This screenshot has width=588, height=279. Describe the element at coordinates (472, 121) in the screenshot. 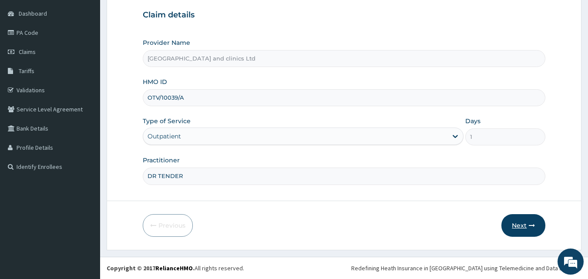

I see `label: Days` at that location.